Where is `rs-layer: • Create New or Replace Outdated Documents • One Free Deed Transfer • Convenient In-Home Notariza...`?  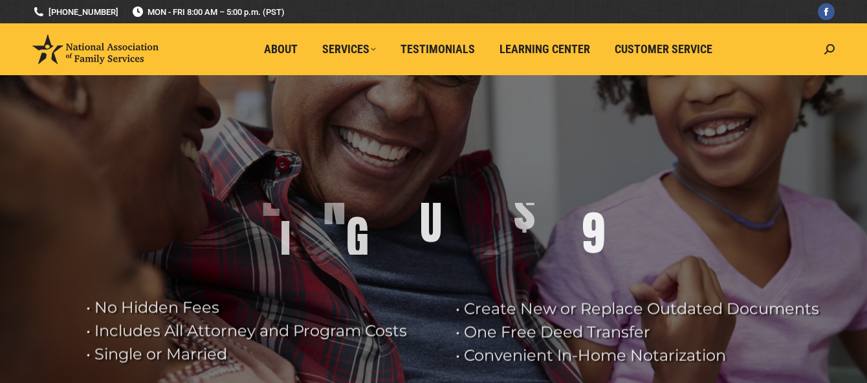
rs-layer: • Create New or Replace Outdated Documents • One Free Deed Transfer • Convenient In-Home Notariza... is located at coordinates (643, 332).